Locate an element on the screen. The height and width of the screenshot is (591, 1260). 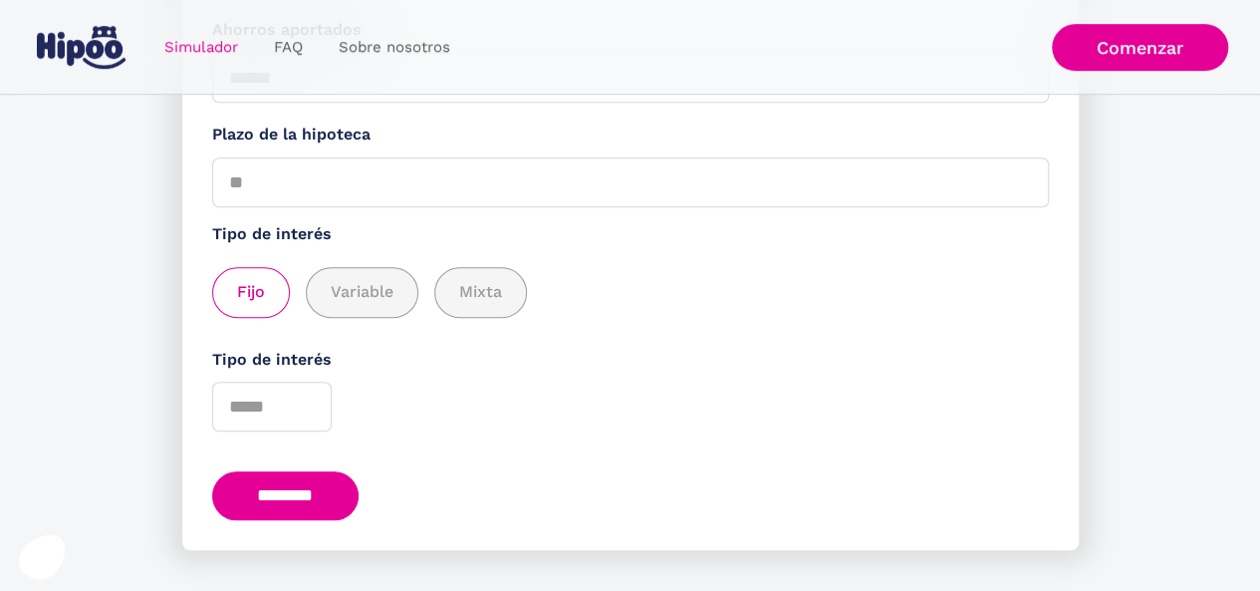
a: home is located at coordinates (82, 47).